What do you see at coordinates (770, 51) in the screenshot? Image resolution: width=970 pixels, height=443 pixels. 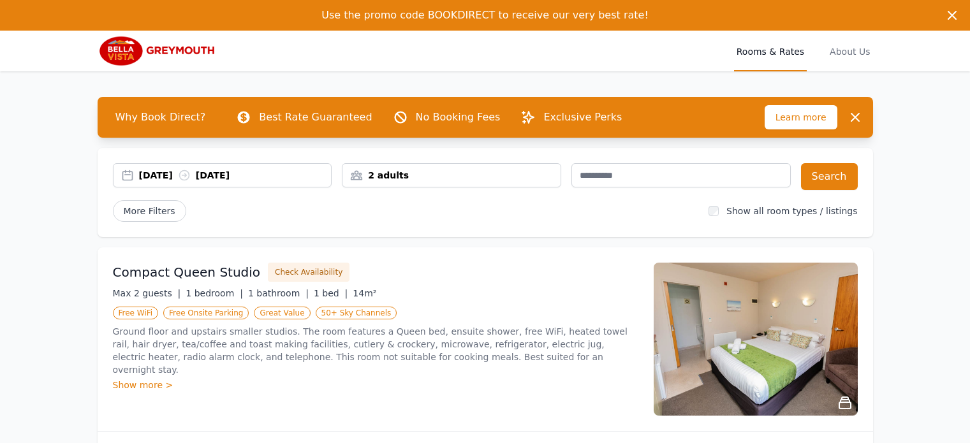 I see `span: Rooms & Rates` at bounding box center [770, 51].